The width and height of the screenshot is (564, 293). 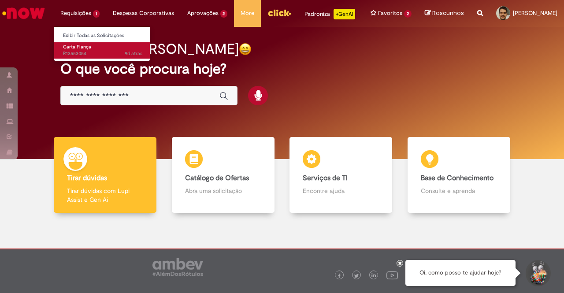 What do you see at coordinates (457, 178) in the screenshot?
I see `b: Base de Conhecimento` at bounding box center [457, 178].